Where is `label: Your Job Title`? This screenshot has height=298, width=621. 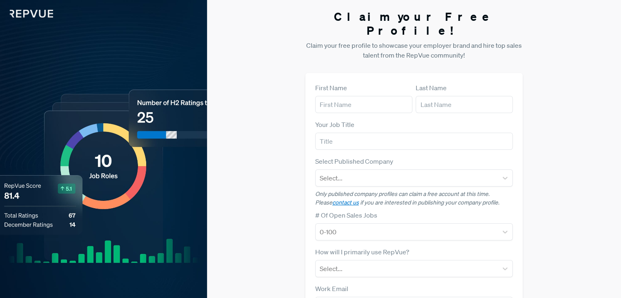
label: Your Job Title is located at coordinates (335, 125).